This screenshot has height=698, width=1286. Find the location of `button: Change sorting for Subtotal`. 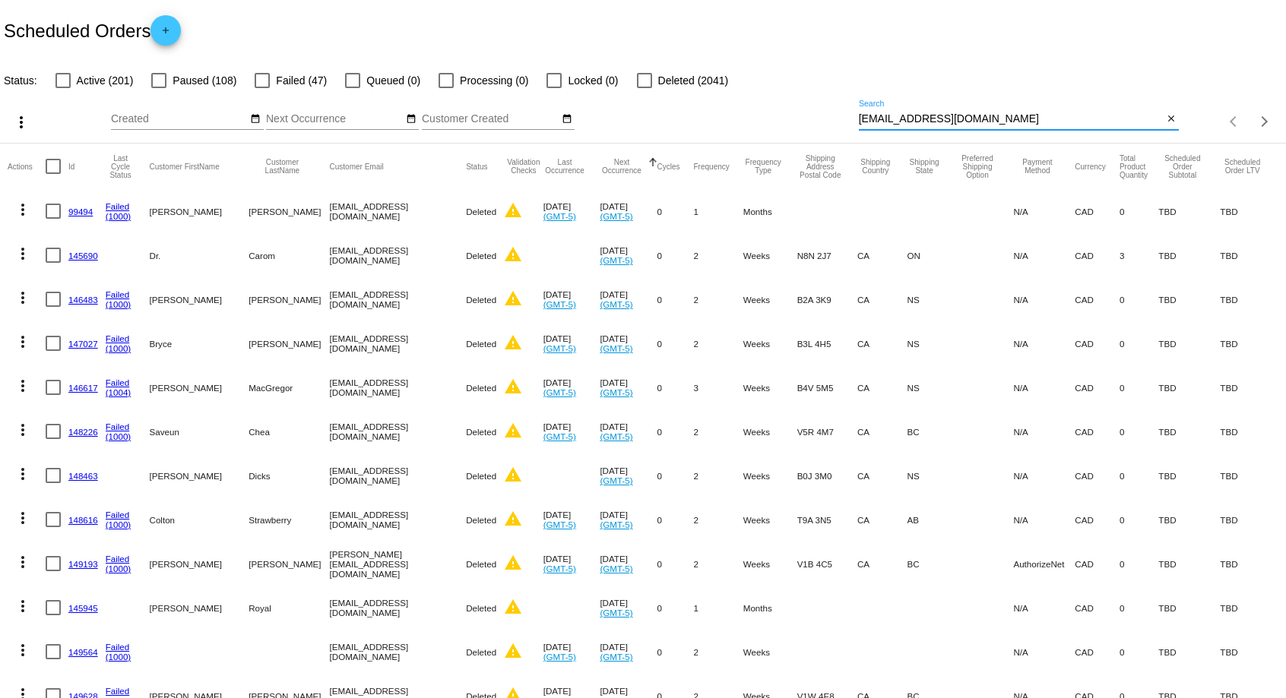

button: Change sorting for Subtotal is located at coordinates (1182, 166).